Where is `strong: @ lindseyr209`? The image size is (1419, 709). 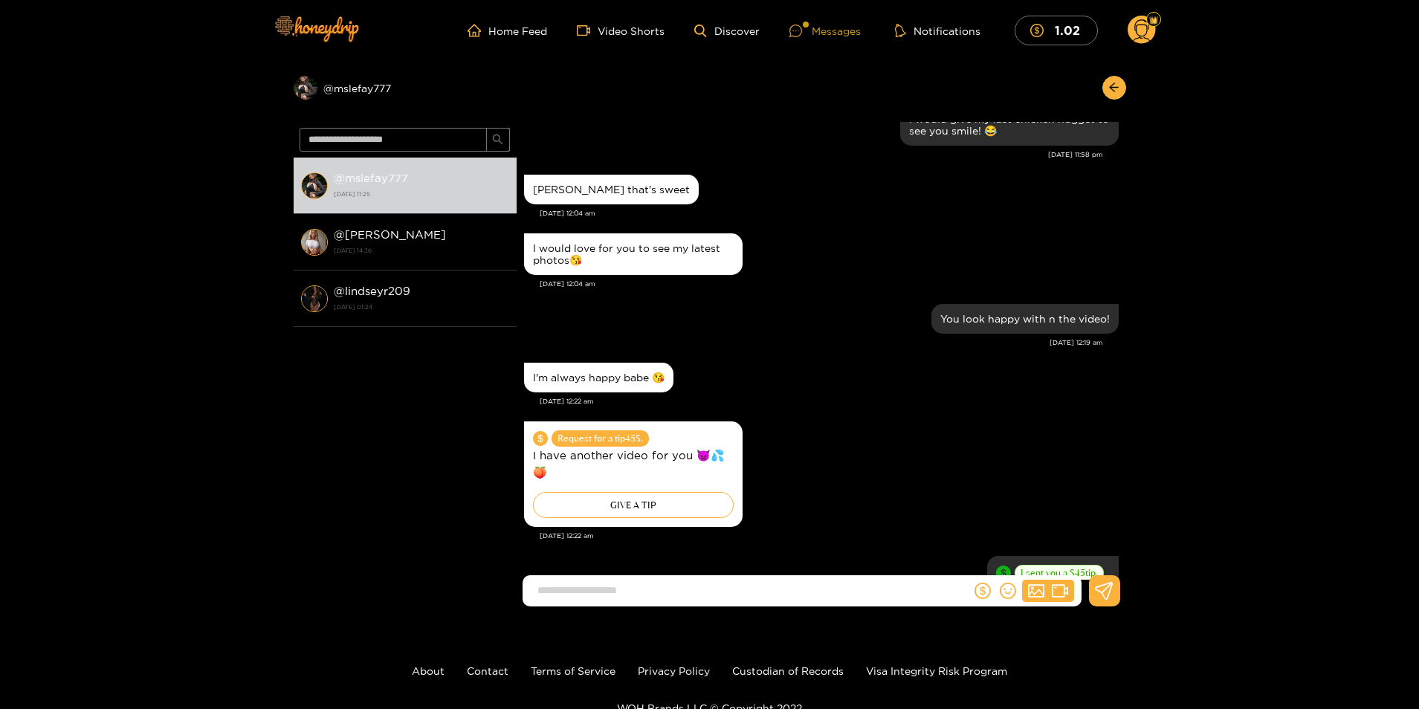 strong: @ lindseyr209 is located at coordinates (372, 291).